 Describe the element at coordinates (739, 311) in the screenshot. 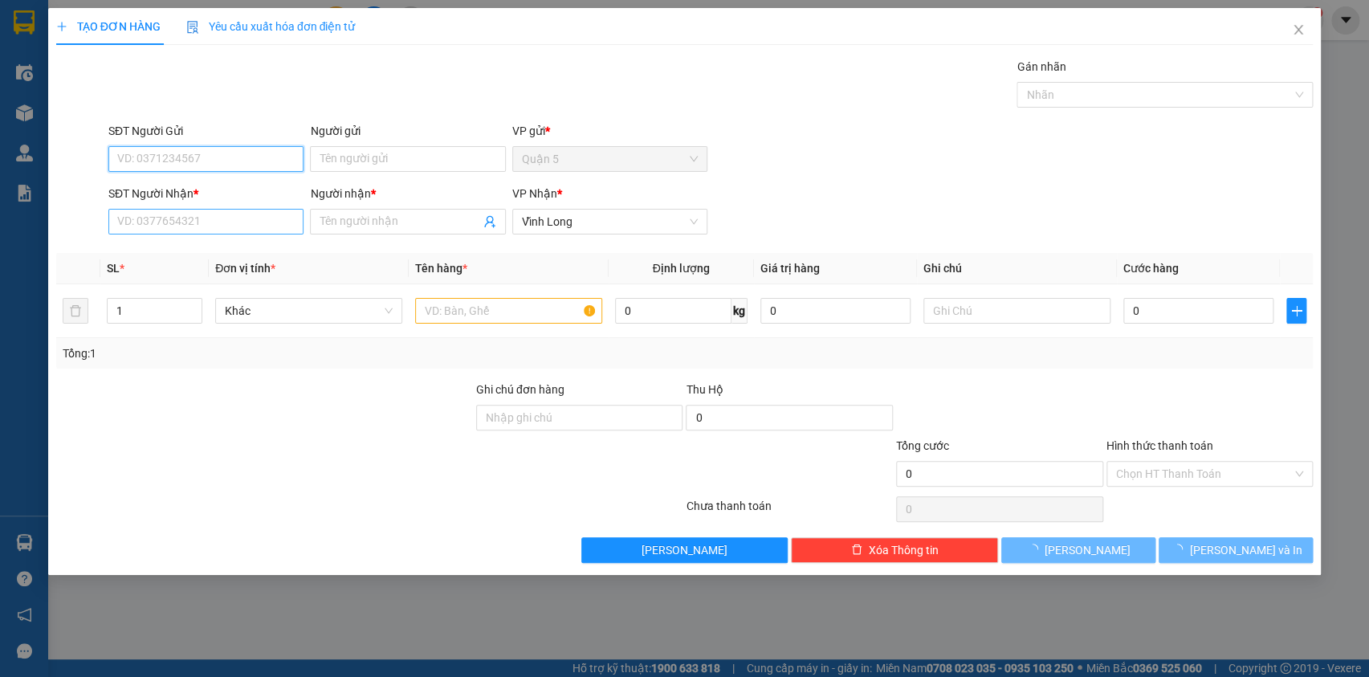

I see `span: kg` at that location.